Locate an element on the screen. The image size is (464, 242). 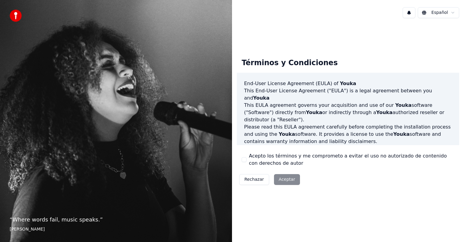
p: “ Where words fail, music speaks. ” is located at coordinates (116, 220).